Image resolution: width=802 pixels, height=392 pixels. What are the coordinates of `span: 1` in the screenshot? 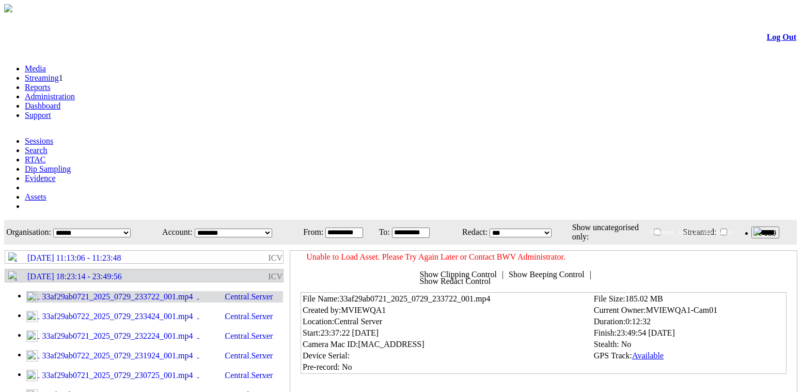 It's located at (61, 77).